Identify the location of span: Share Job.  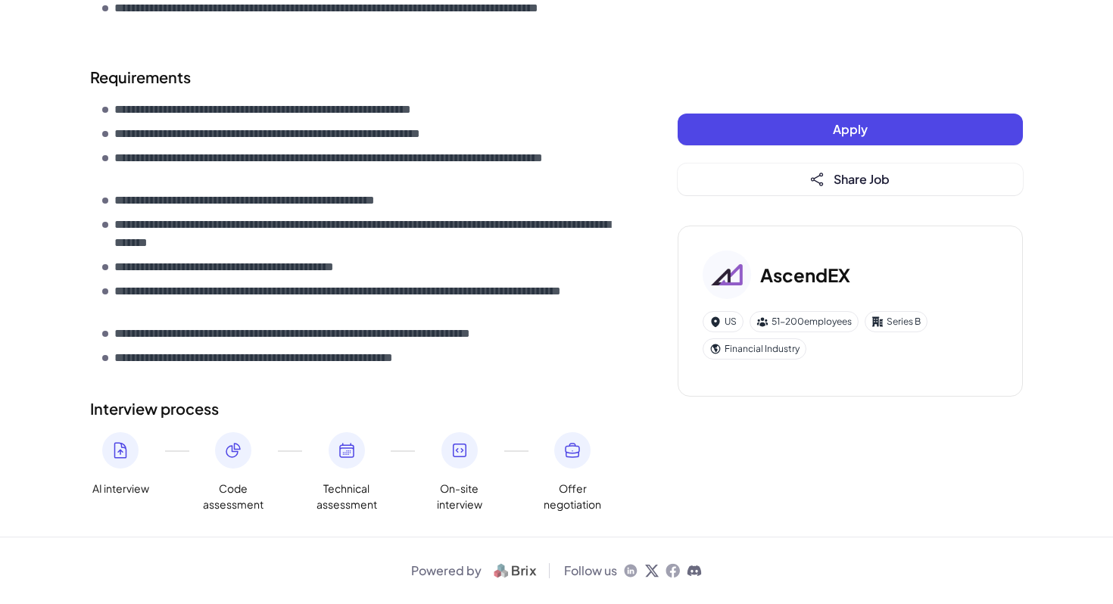
(862, 179).